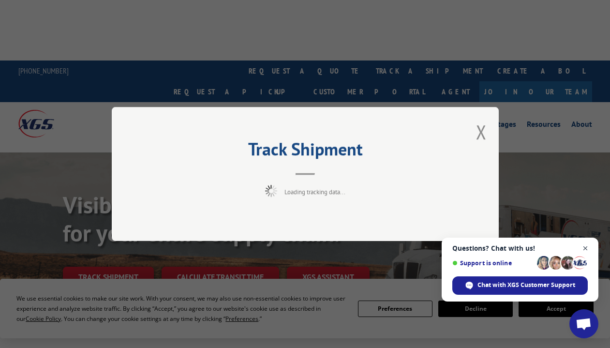  What do you see at coordinates (315, 191) in the screenshot?
I see `span: Loading tracking data...` at bounding box center [315, 191].